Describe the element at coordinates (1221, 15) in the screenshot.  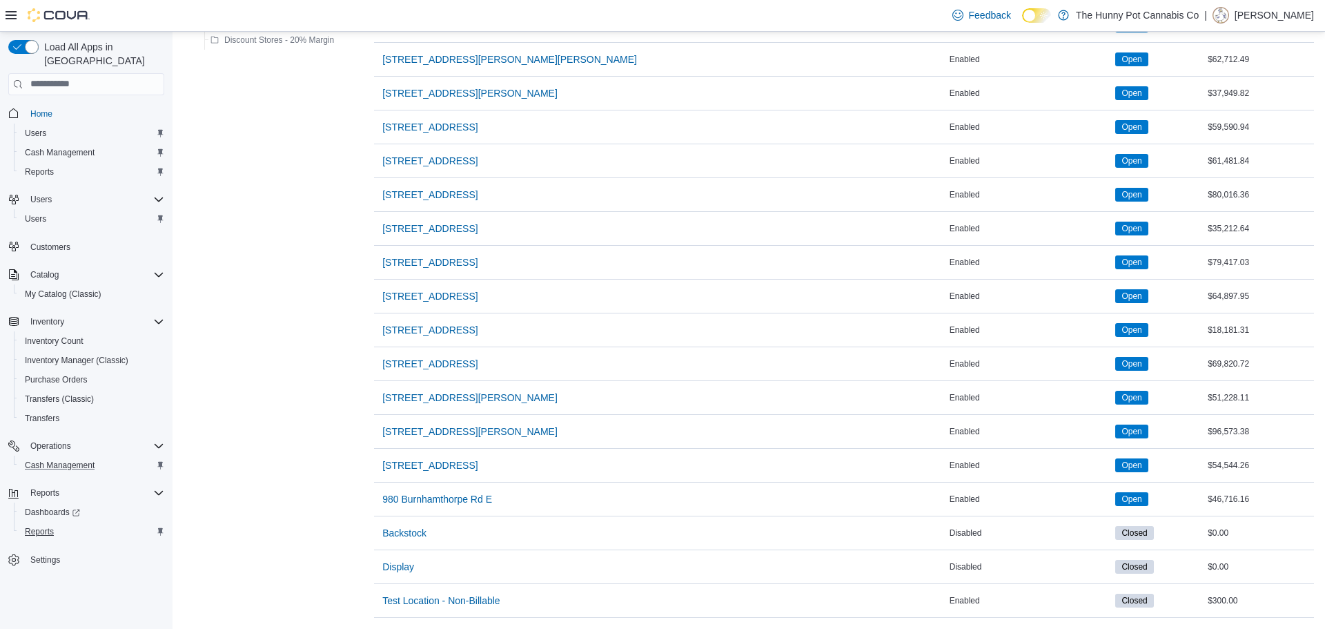
I see `div: Dillon Marquez` at that location.